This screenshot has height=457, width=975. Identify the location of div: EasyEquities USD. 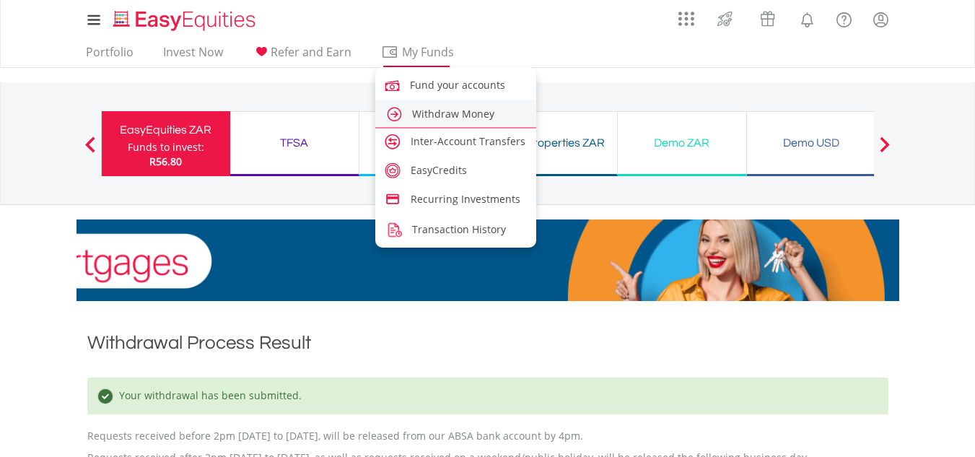
(424, 143).